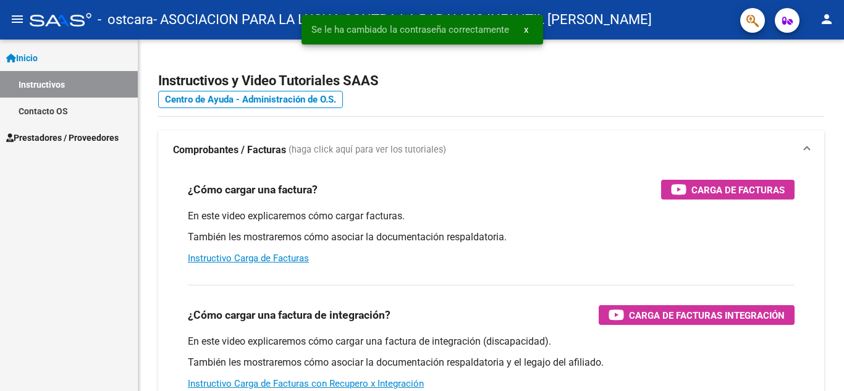 The width and height of the screenshot is (844, 391). What do you see at coordinates (367, 150) in the screenshot?
I see `span: (haga click aquí para ver los tutoriales)` at bounding box center [367, 150].